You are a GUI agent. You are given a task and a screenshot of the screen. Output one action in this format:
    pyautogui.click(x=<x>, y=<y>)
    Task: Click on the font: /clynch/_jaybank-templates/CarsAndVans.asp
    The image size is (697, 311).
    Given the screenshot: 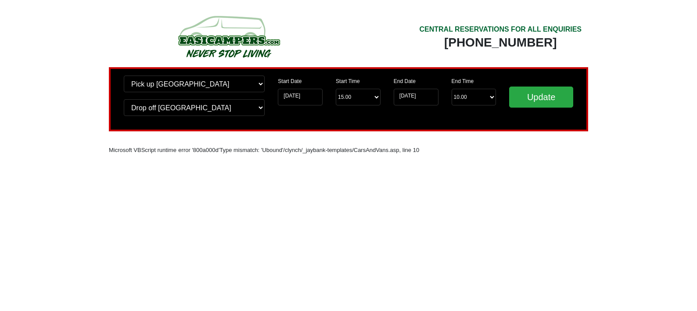 What is the action you would take?
    pyautogui.click(x=341, y=150)
    